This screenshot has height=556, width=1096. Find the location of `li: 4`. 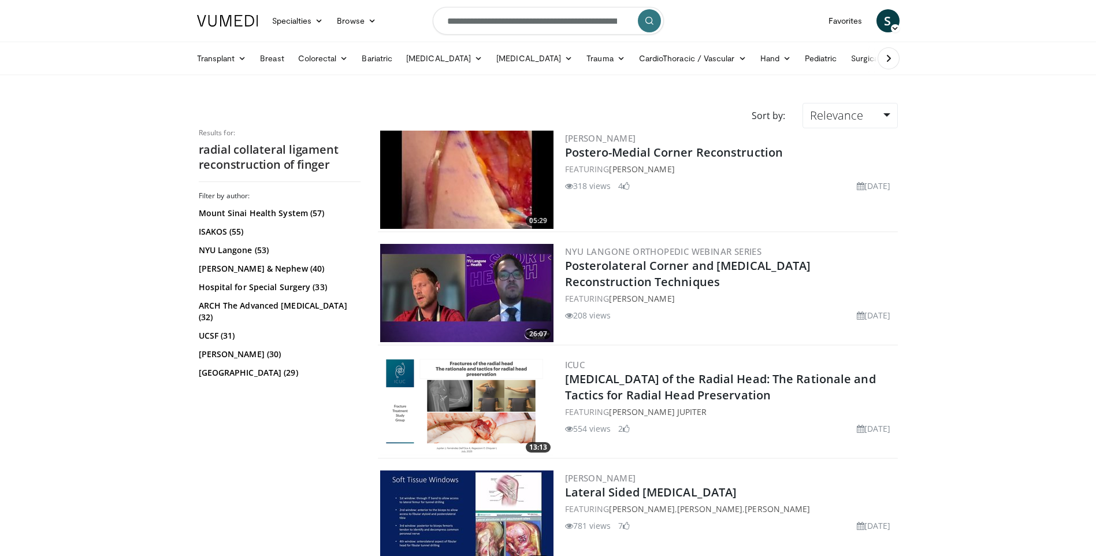

li: 4 is located at coordinates (624, 185).